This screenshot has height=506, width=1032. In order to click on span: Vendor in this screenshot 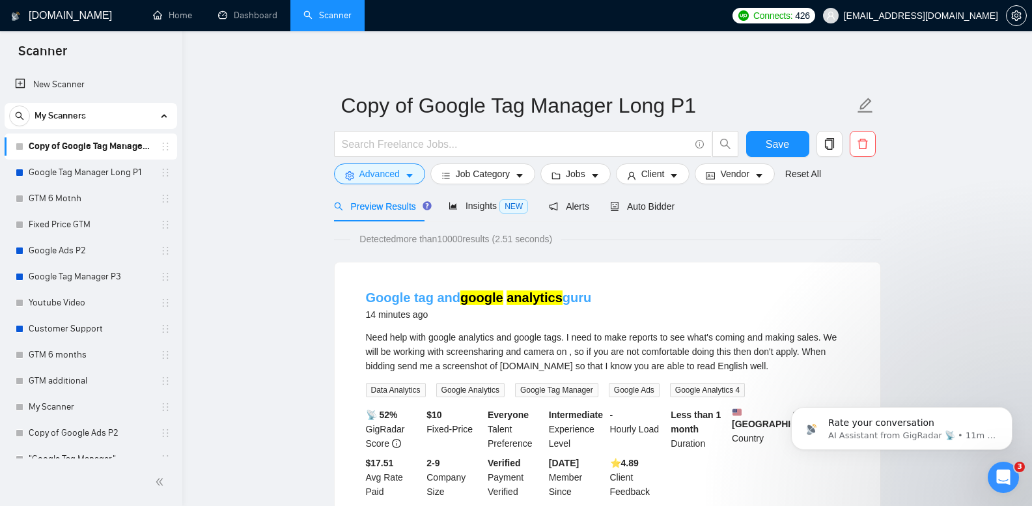, I will do `click(734, 174)`.